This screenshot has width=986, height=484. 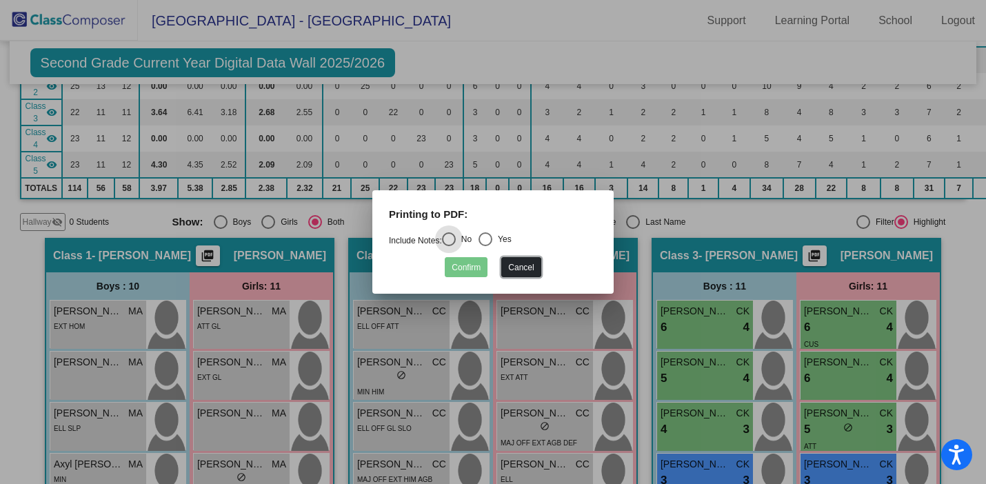 I want to click on label: Printing to PDF:, so click(x=428, y=214).